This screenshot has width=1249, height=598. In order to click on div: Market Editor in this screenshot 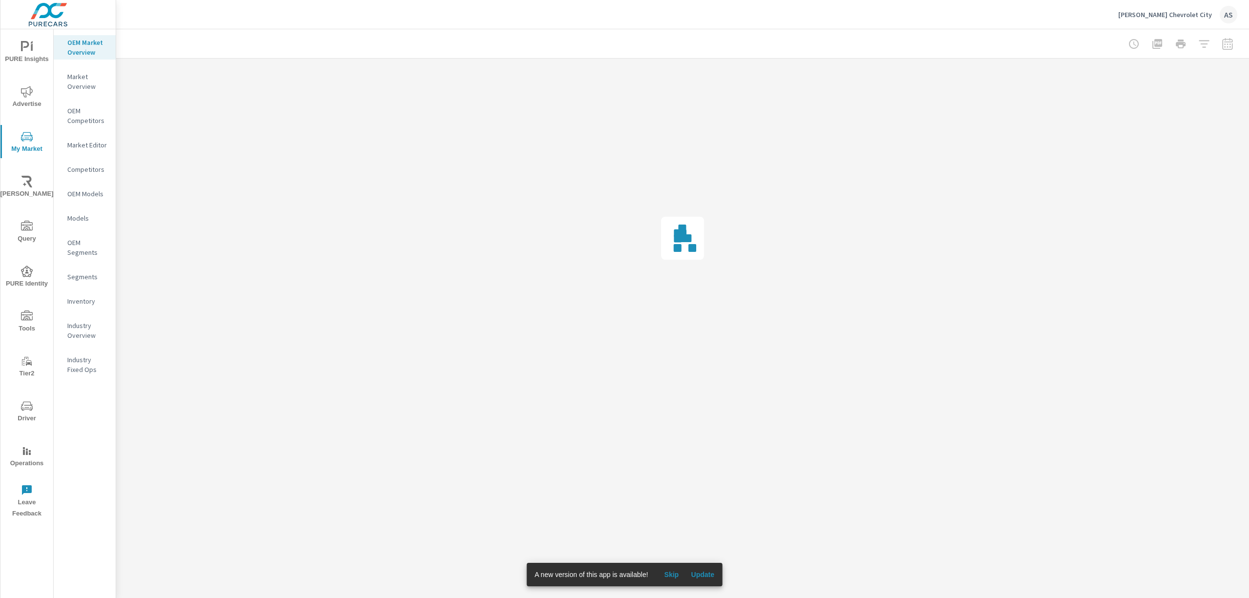, I will do `click(84, 145)`.